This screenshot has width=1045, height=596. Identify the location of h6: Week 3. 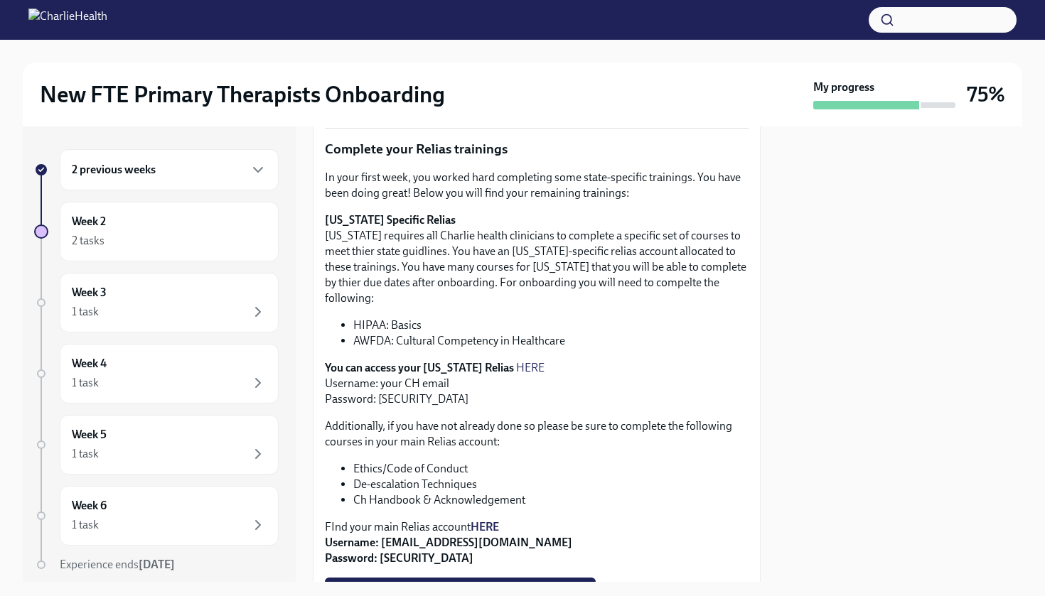
(89, 293).